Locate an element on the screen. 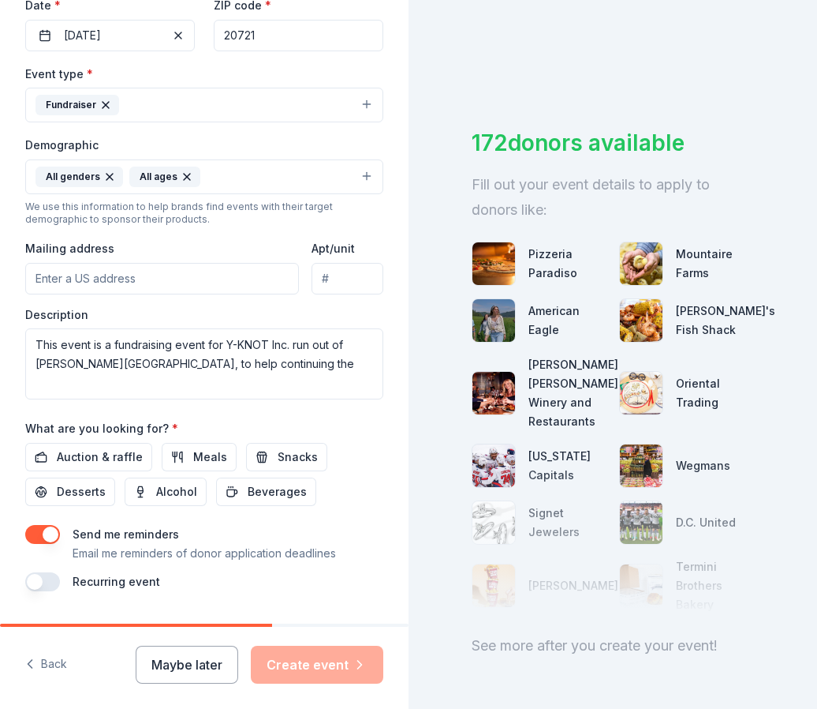 This screenshot has width=817, height=709. label: Recurring event is located at coordinates (116, 581).